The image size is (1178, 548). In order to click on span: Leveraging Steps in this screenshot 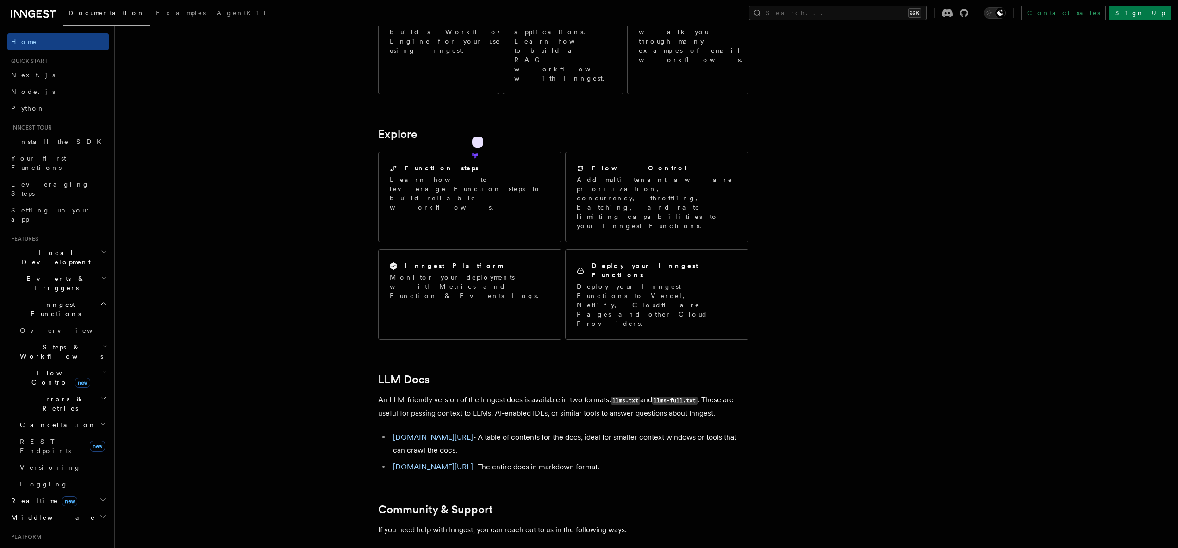, I will do `click(50, 189)`.